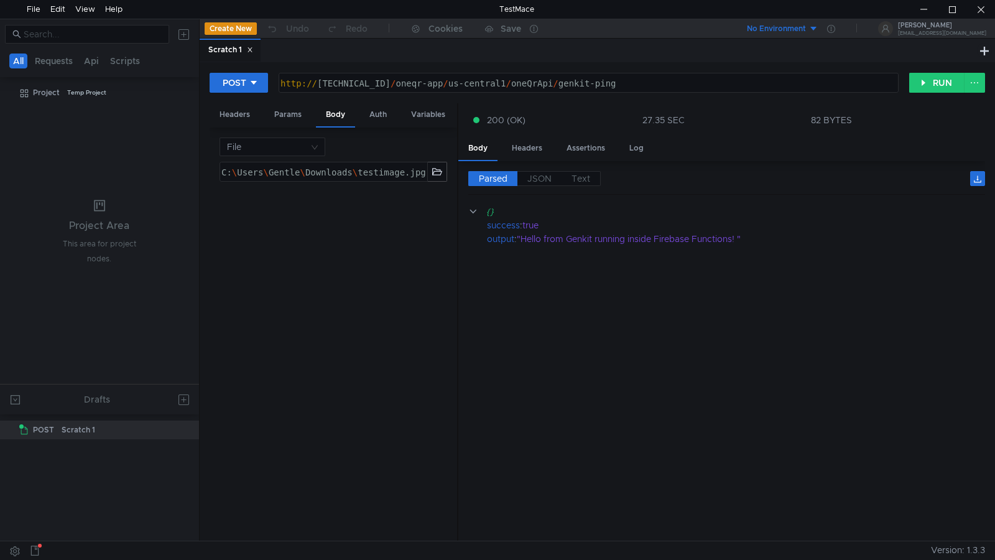 The height and width of the screenshot is (560, 995). Describe the element at coordinates (239, 83) in the screenshot. I see `button: POST` at that location.